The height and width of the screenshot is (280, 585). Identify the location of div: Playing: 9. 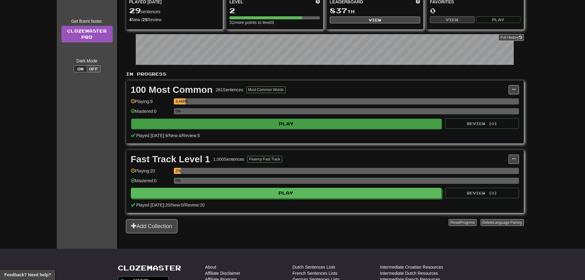
(151, 103).